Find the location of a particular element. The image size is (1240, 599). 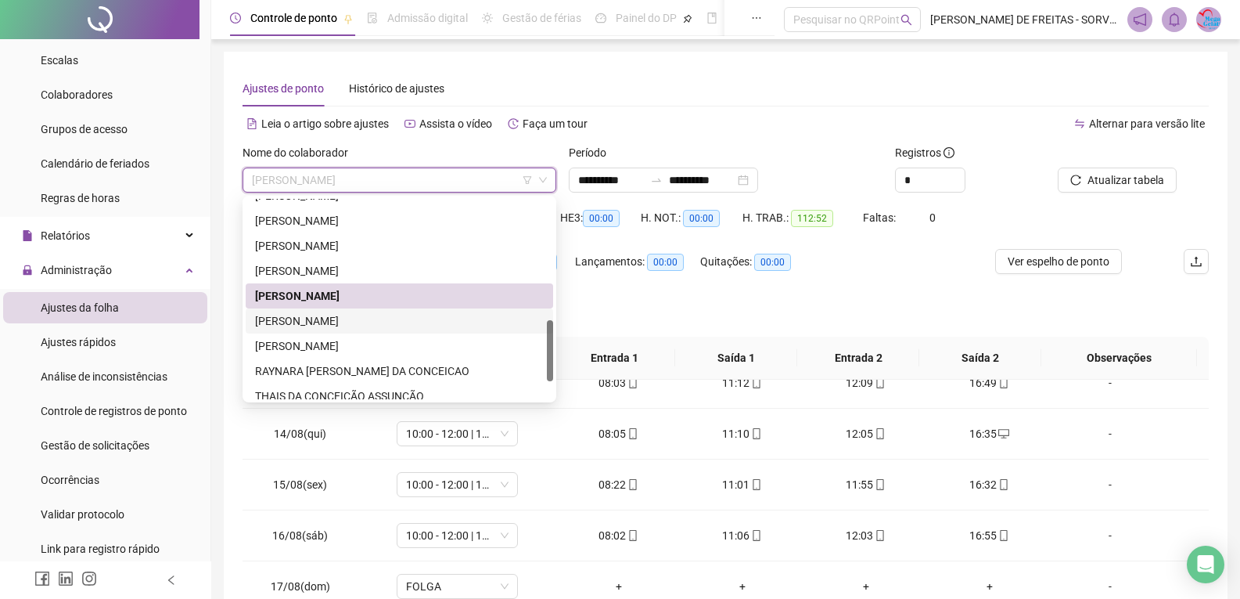

span: file is located at coordinates (27, 236).